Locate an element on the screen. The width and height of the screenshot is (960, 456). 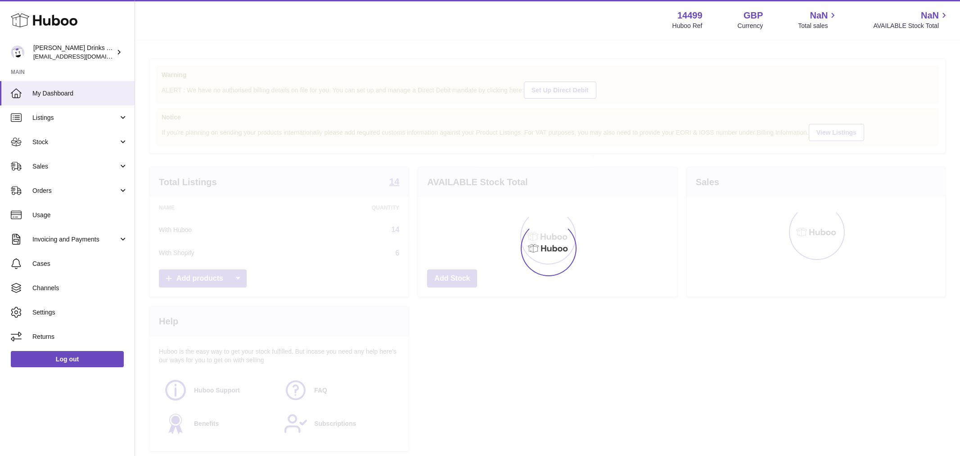
a: NaN Total sales is located at coordinates (818, 20).